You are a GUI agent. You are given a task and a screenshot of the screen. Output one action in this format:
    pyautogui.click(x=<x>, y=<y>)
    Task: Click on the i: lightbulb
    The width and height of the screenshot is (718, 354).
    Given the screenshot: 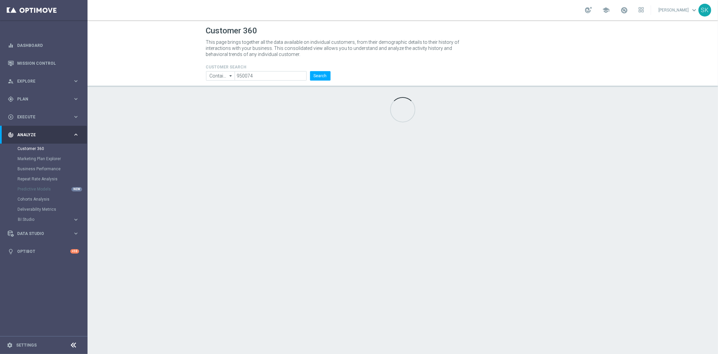 What is the action you would take?
    pyautogui.click(x=11, y=251)
    